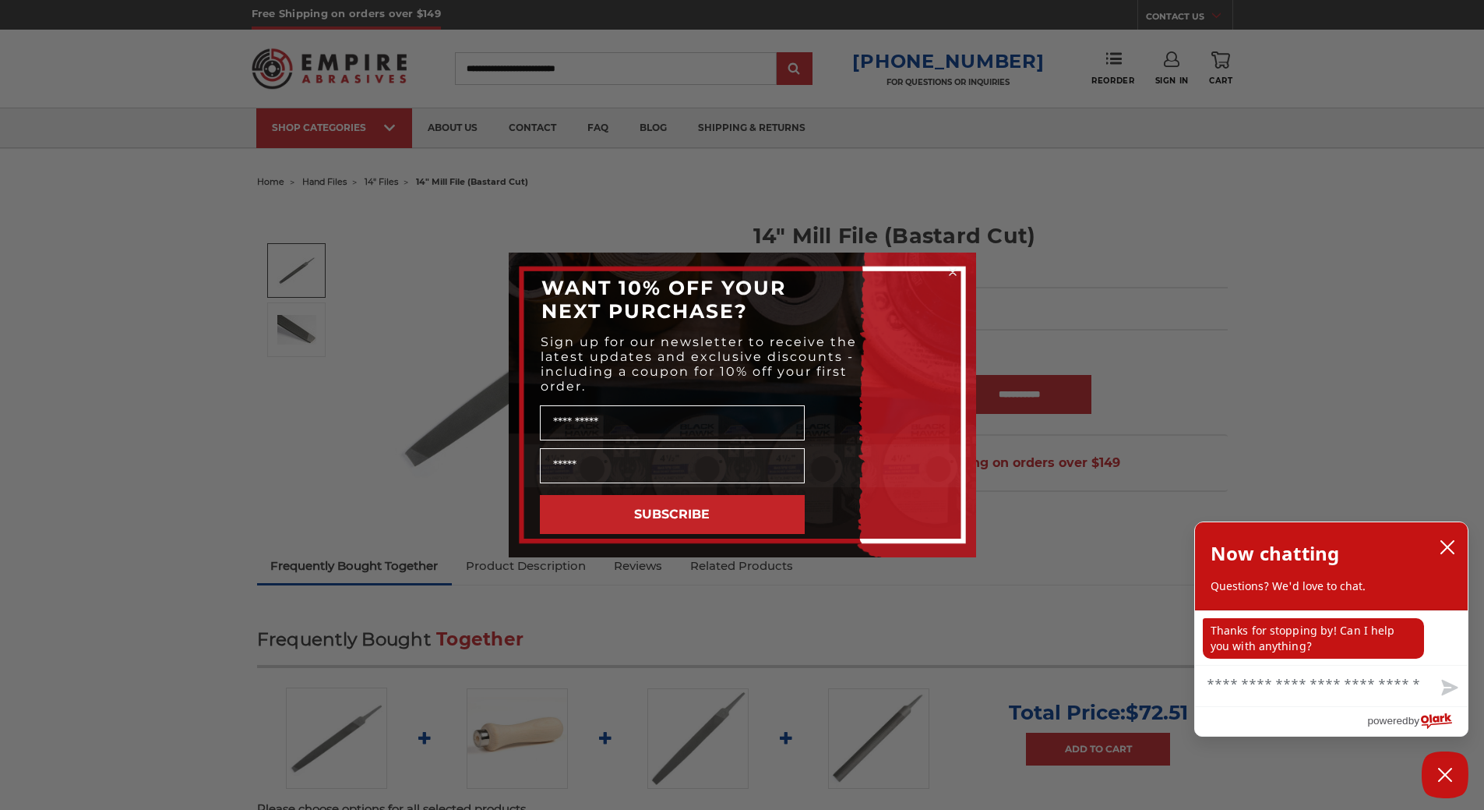 This screenshot has height=810, width=1484. Describe the element at coordinates (1332, 586) in the screenshot. I see `p: Questions? We'd love to chat.` at that location.